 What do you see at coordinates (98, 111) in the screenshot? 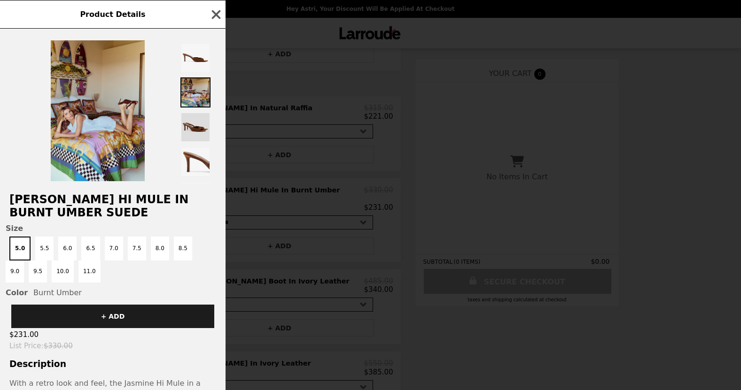
I see `img: 5.0 / Burnt Umber` at bounding box center [98, 111].